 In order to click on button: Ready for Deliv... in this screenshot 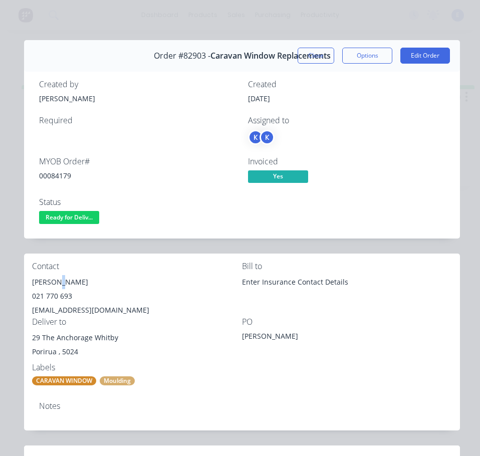, I will do `click(69, 219)`.